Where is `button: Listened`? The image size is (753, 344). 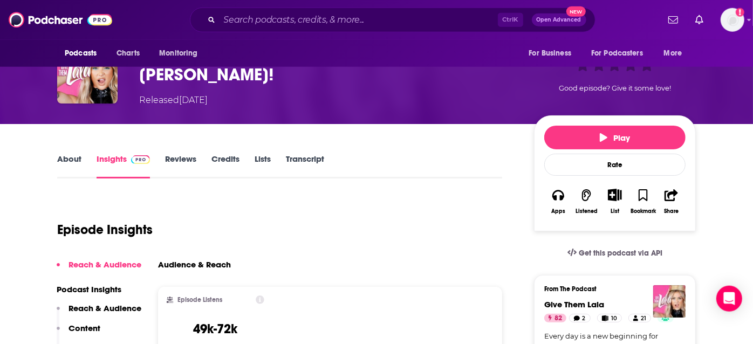 button: Listened is located at coordinates (586, 201).